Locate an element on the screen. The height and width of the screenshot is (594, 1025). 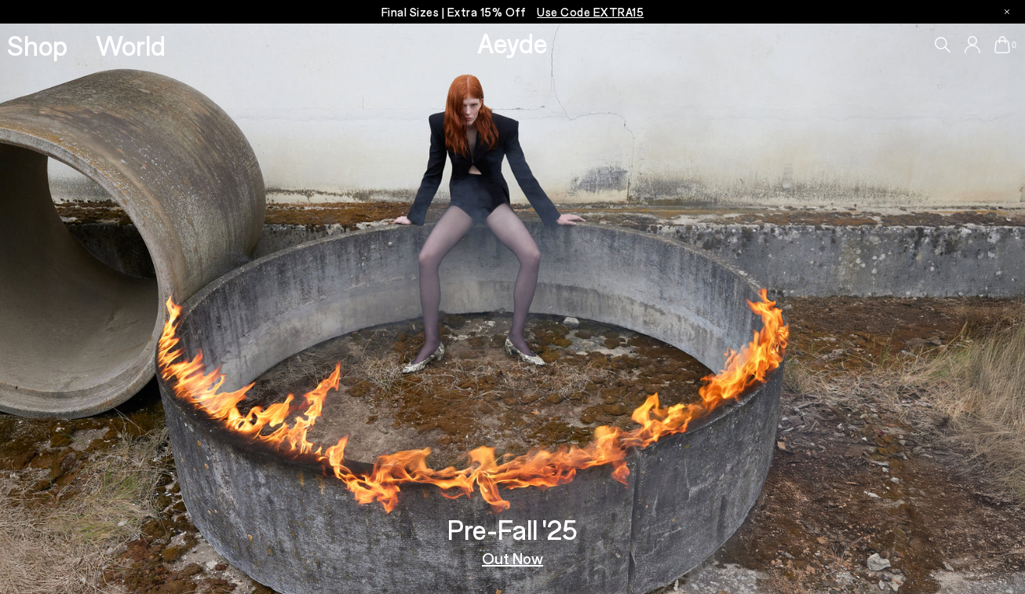
span: Navigate to /collections/ss25-final-sizes is located at coordinates (590, 12).